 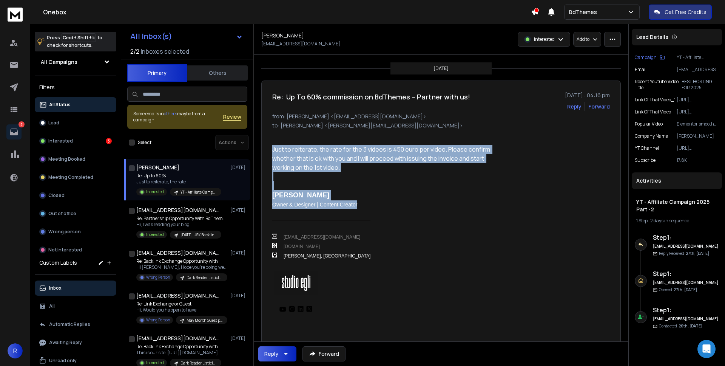 I want to click on h3: Custom Labels, so click(x=58, y=262).